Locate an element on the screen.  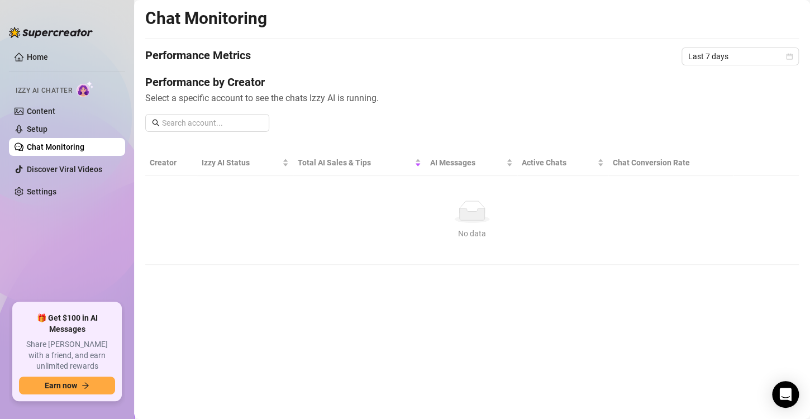
span: Earn now is located at coordinates (61, 385).